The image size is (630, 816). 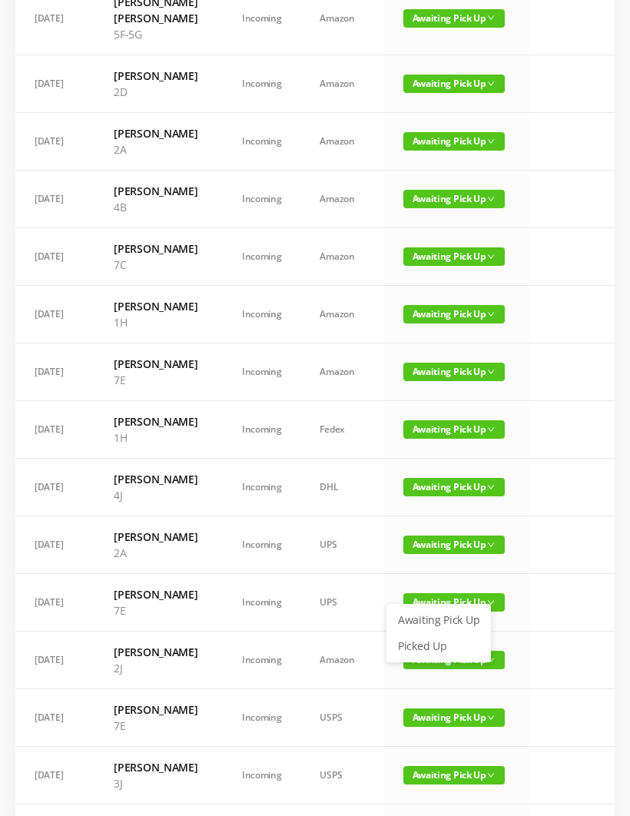 I want to click on a: Picked Up, so click(x=439, y=646).